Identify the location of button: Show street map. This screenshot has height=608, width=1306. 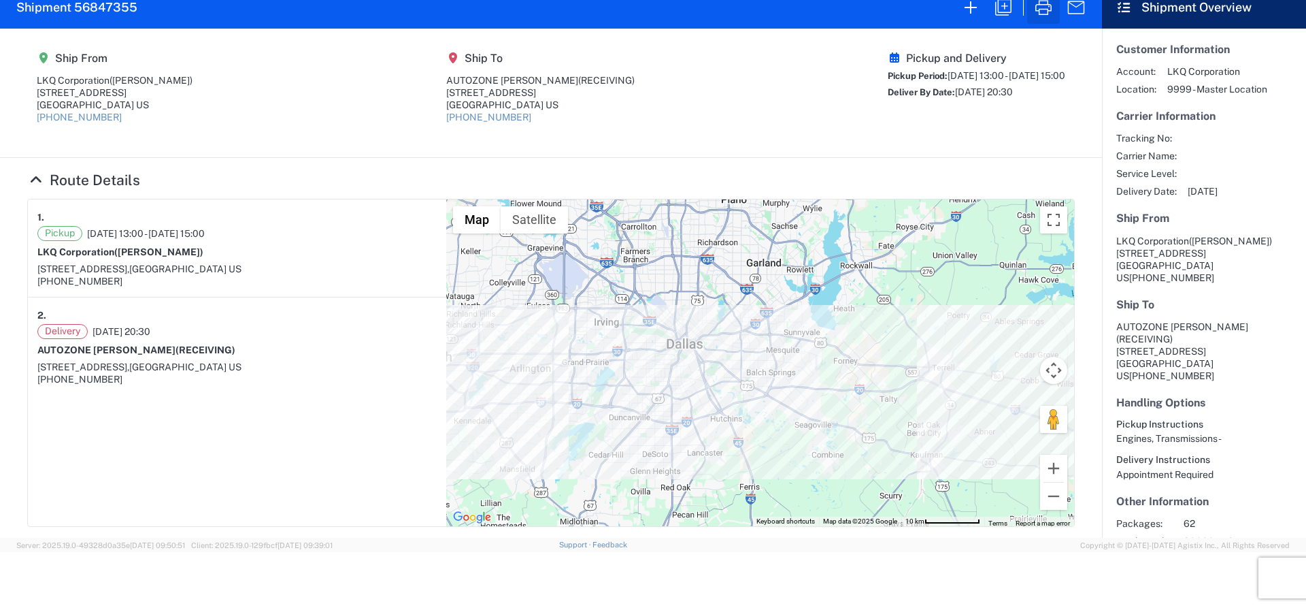
(477, 220).